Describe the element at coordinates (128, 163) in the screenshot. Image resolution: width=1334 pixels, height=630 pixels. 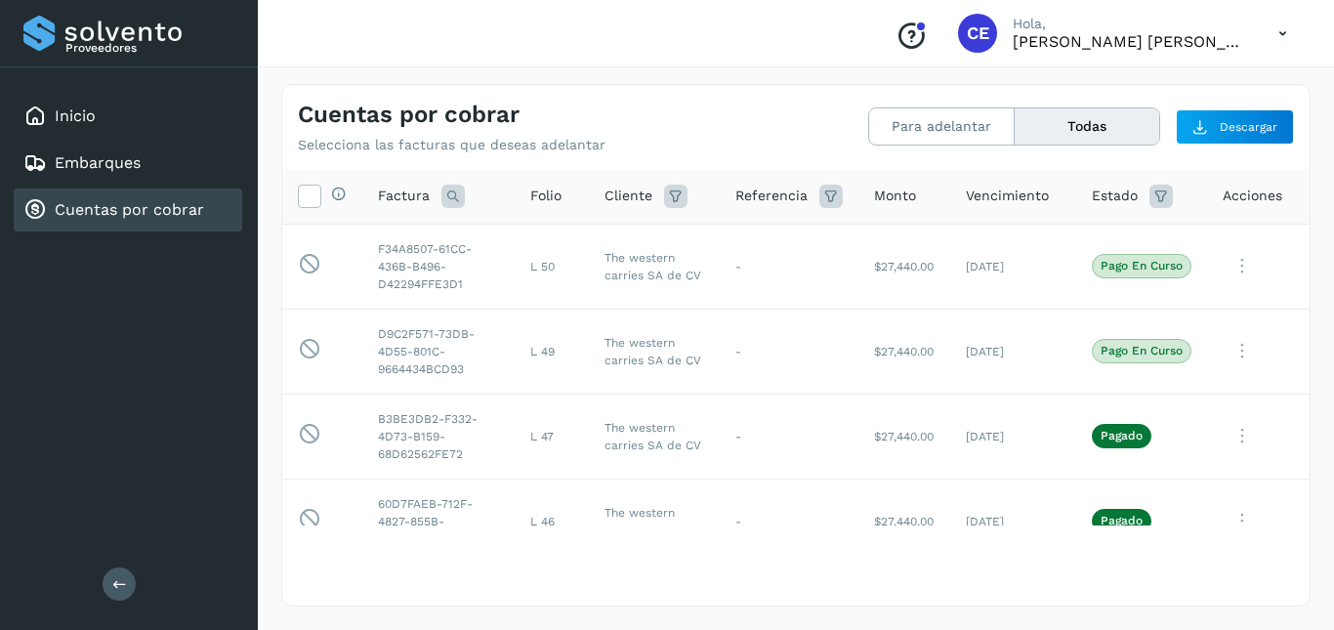
I see `div: Embarques` at that location.